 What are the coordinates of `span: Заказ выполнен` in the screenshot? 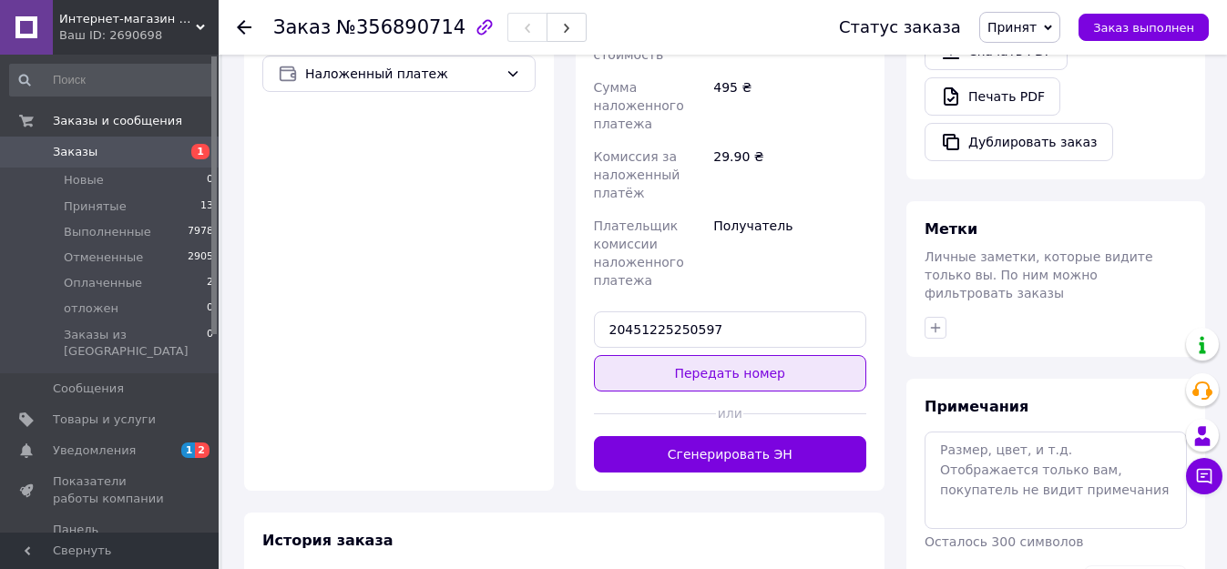 It's located at (1143, 27).